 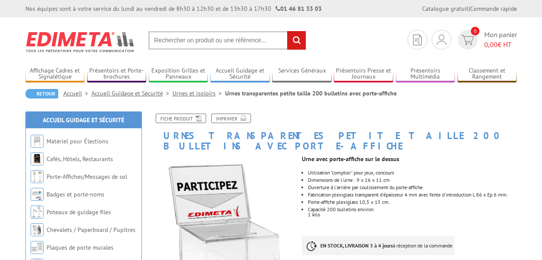 I want to click on a: Présentoirs et Porte-brochures, so click(x=117, y=74).